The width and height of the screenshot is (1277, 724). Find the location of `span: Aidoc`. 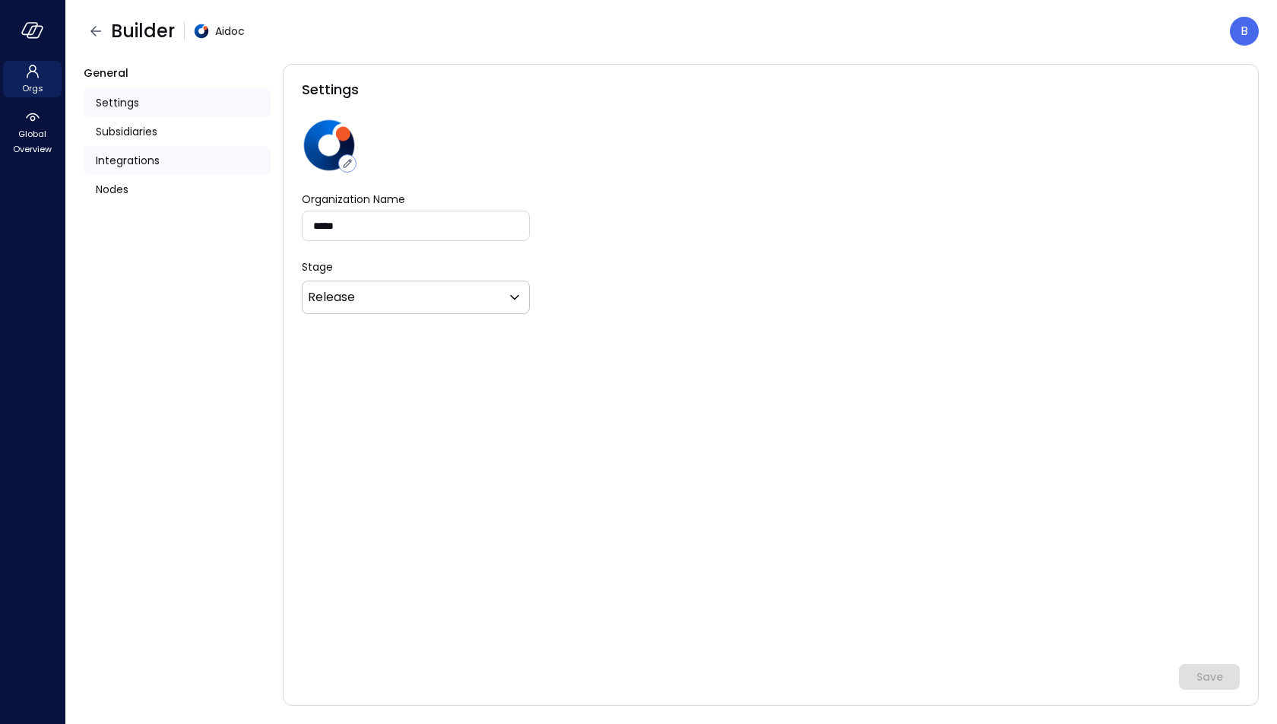

span: Aidoc is located at coordinates (230, 31).